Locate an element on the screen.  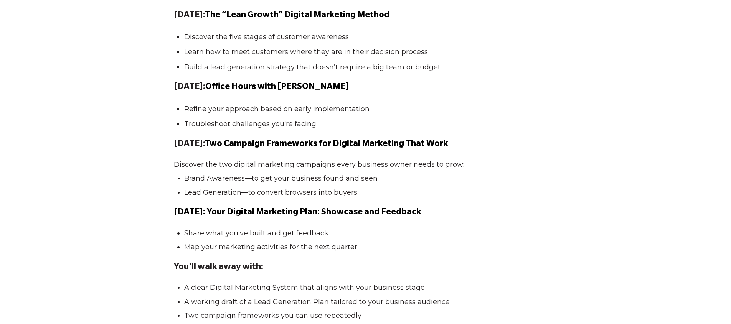
span: A working draft of a Lead Generation Plan tailored to your business audience is located at coordinates (317, 302).